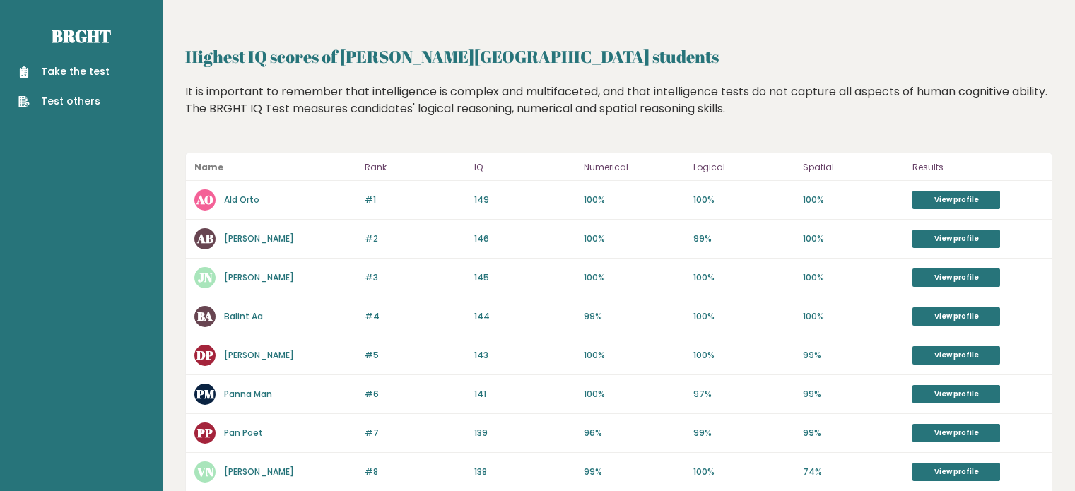 The height and width of the screenshot is (491, 1075). Describe the element at coordinates (242, 199) in the screenshot. I see `a: Ald Orto` at that location.